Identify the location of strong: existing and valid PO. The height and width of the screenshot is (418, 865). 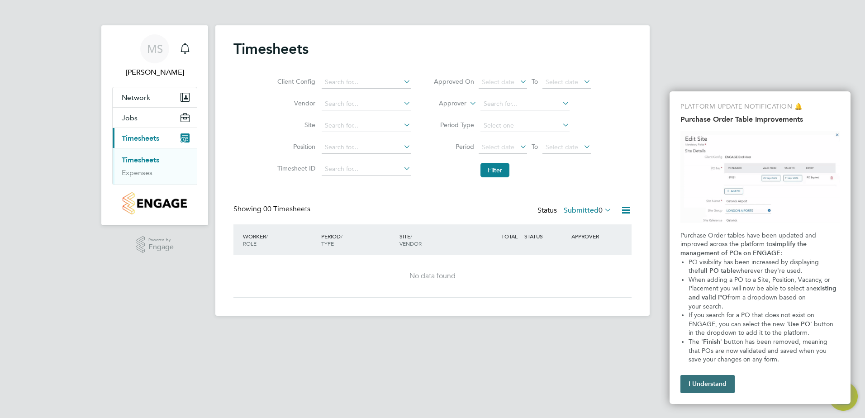
(763, 293).